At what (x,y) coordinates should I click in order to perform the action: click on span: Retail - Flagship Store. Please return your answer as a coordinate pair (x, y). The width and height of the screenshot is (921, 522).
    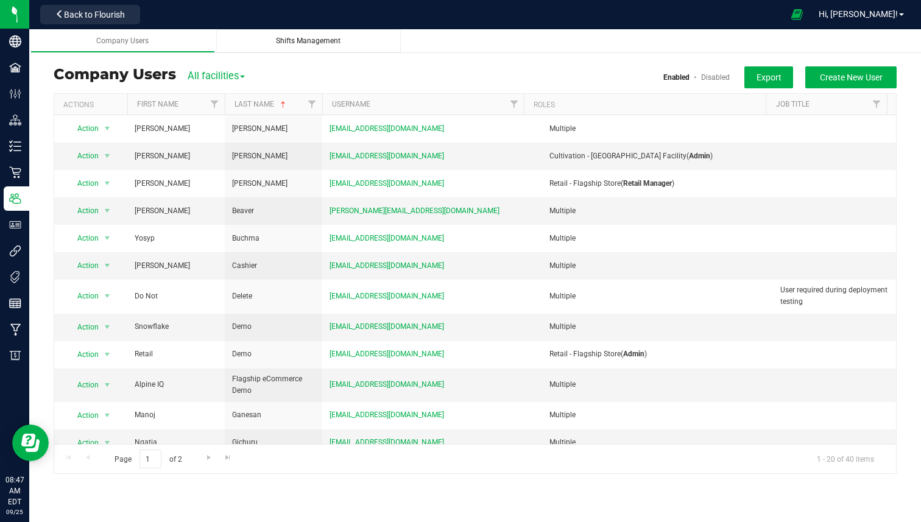
    Looking at the image, I should click on (585, 354).